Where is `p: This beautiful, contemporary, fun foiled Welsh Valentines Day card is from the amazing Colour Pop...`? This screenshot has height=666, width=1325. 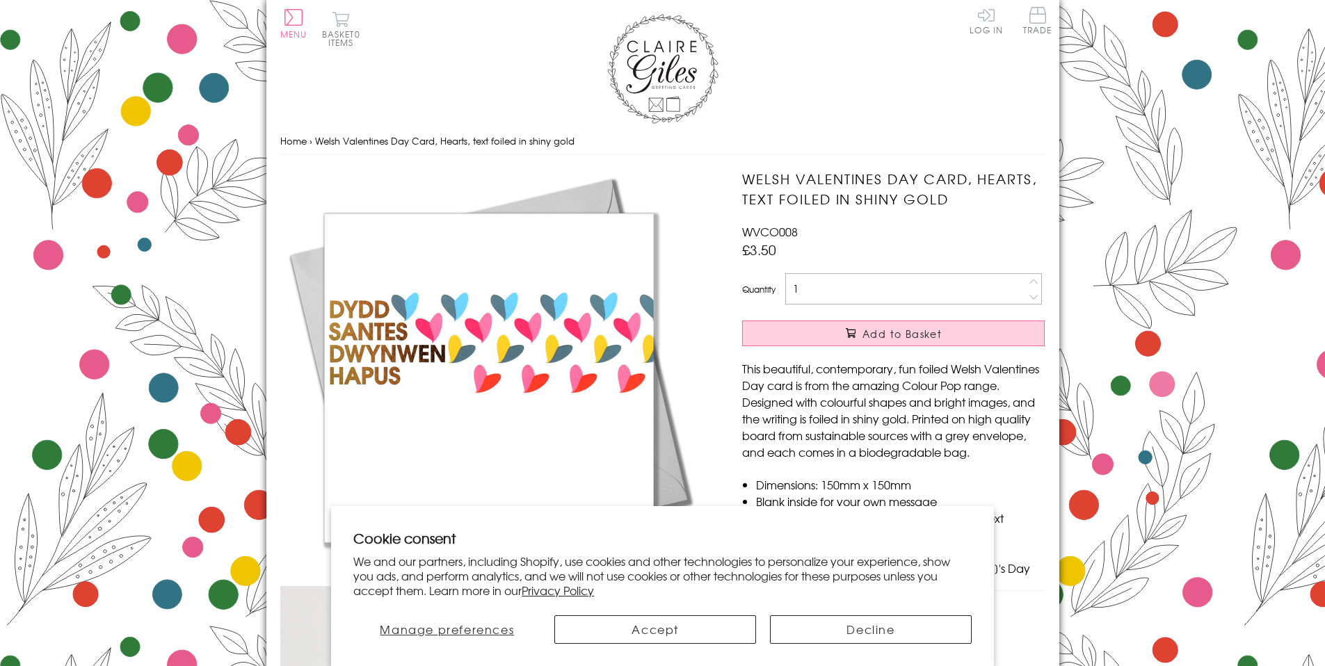 p: This beautiful, contemporary, fun foiled Welsh Valentines Day card is from the amazing Colour Pop... is located at coordinates (893, 410).